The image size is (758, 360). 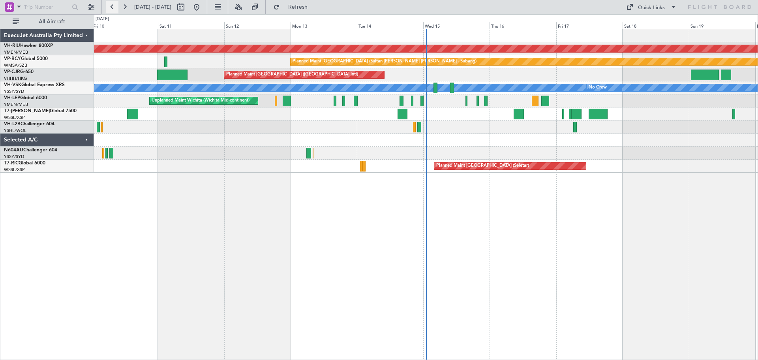 I want to click on a: VHHH/HKG, so click(x=15, y=78).